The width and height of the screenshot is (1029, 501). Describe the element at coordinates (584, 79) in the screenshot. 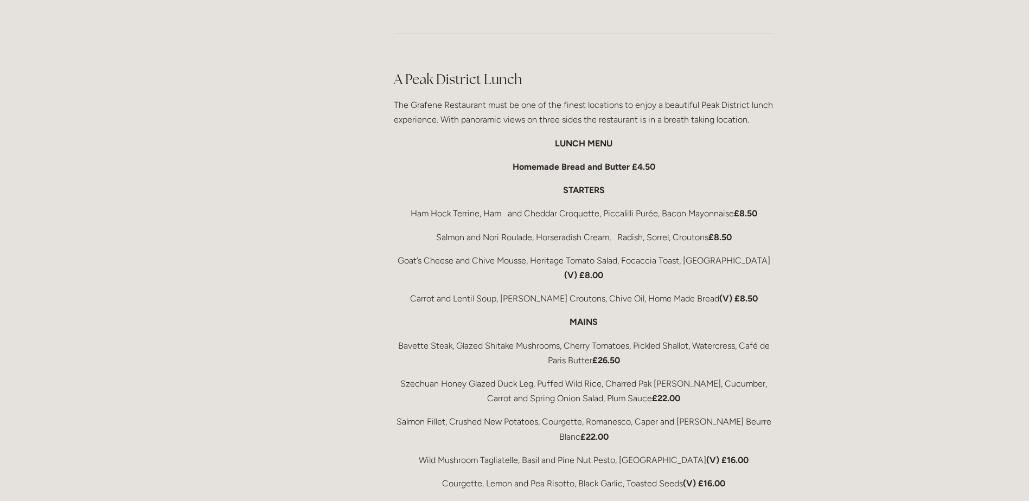

I see `h2: A Peak District Lunch` at that location.